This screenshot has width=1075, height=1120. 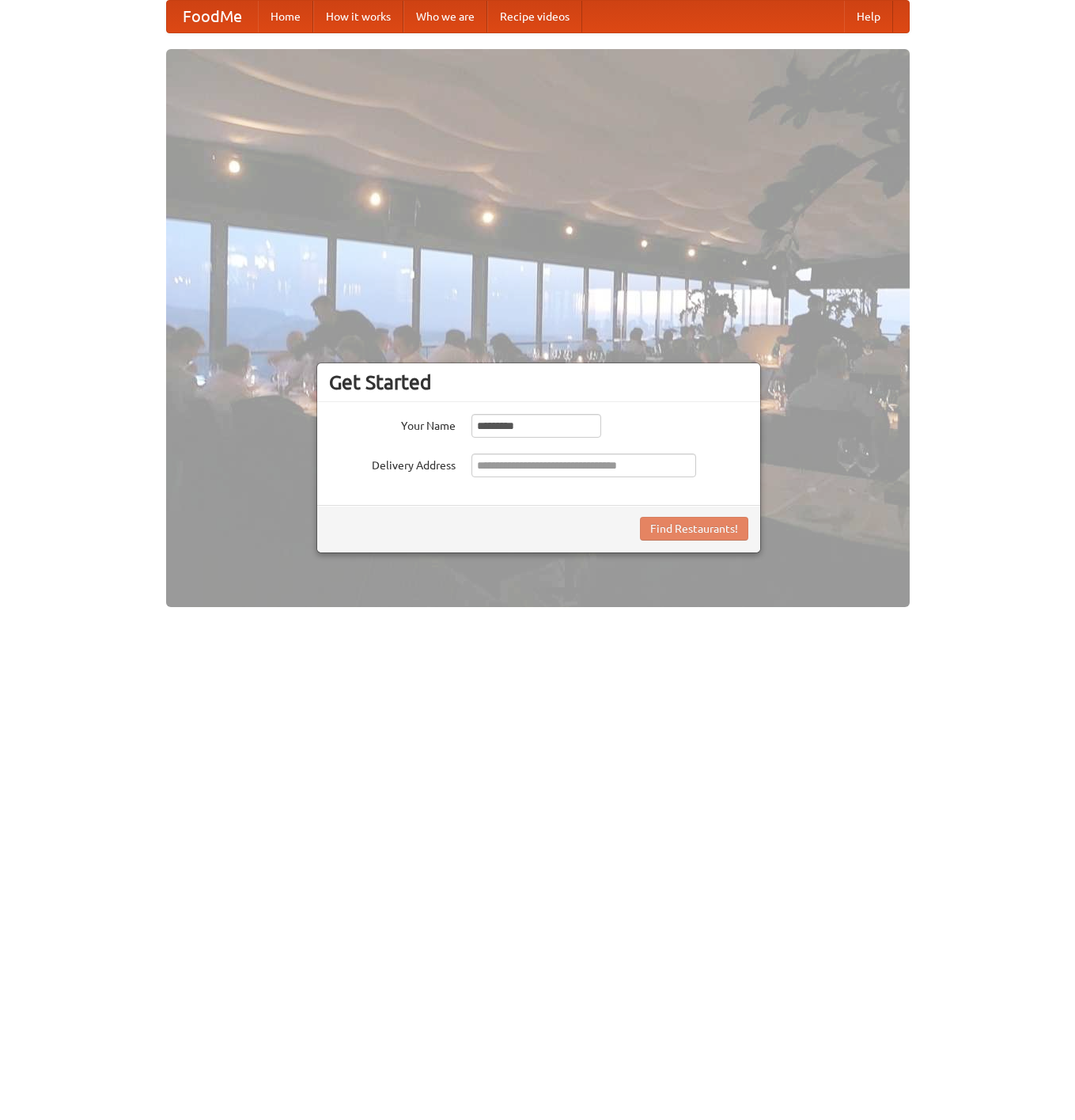 I want to click on a: Who we are, so click(x=445, y=16).